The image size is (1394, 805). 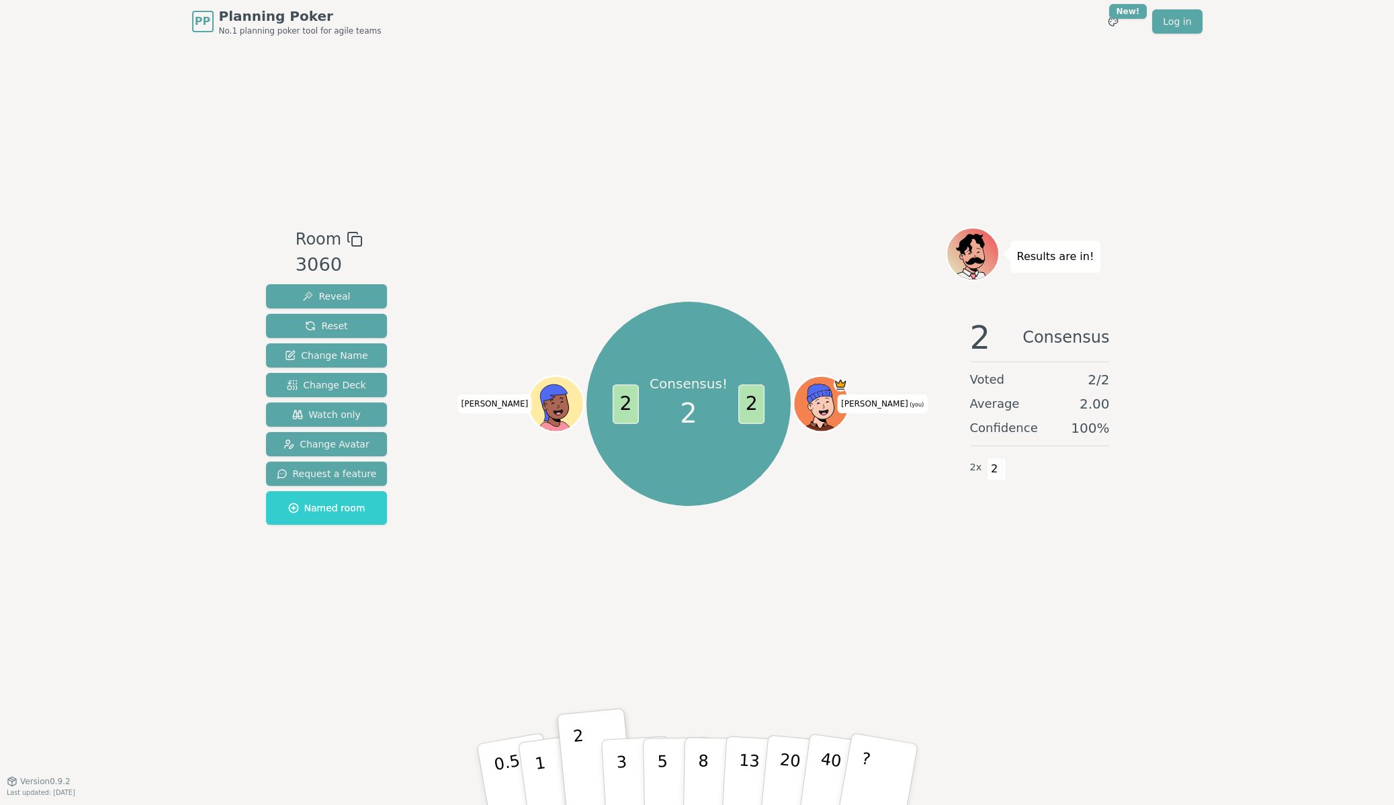 I want to click on span: 2 / 2, so click(x=1098, y=379).